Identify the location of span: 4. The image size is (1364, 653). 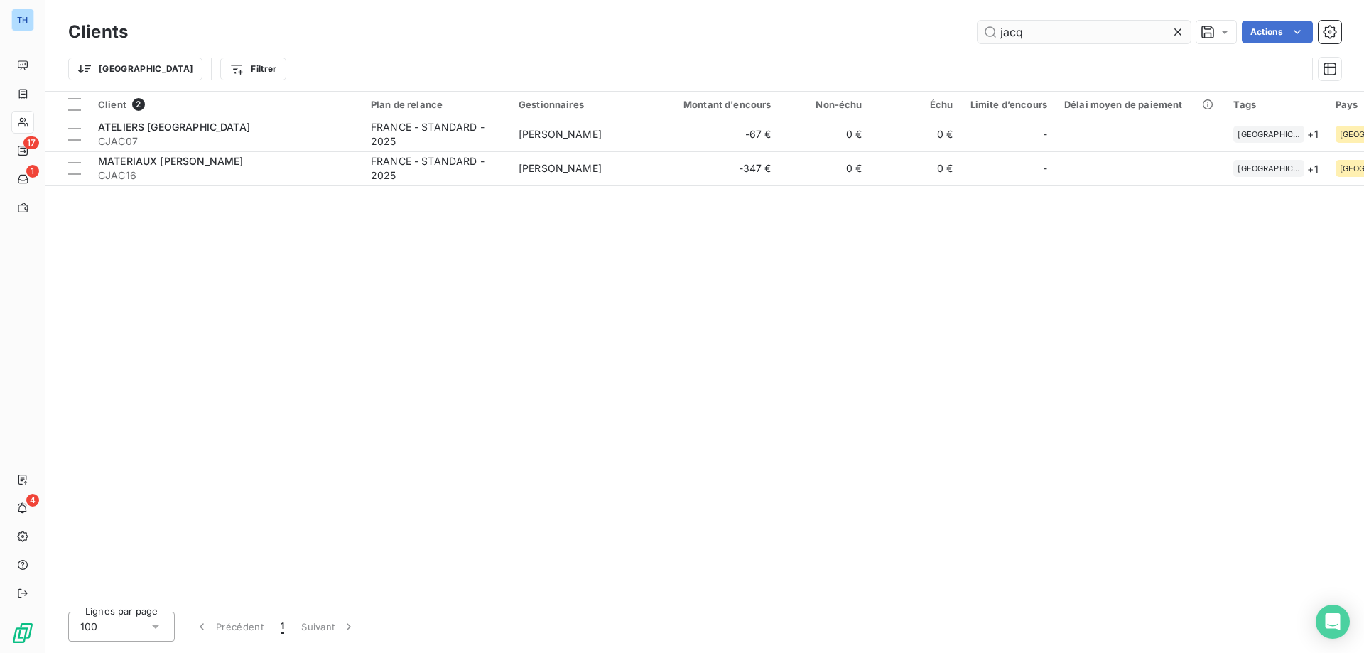
(33, 500).